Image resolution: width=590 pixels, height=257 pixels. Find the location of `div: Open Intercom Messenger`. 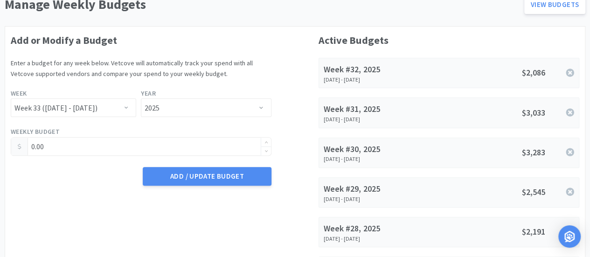

div: Open Intercom Messenger is located at coordinates (569, 236).